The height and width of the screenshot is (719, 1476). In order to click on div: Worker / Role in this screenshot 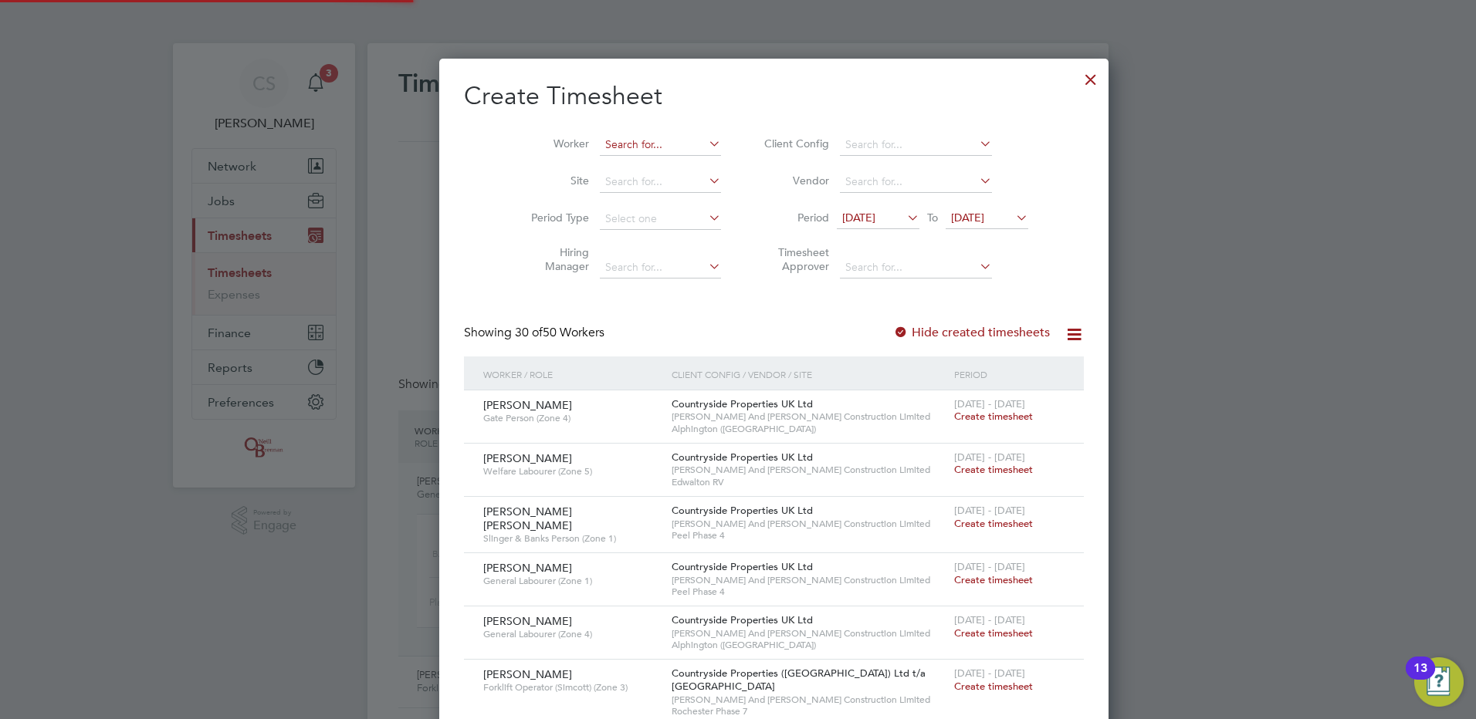, I will do `click(574, 374)`.